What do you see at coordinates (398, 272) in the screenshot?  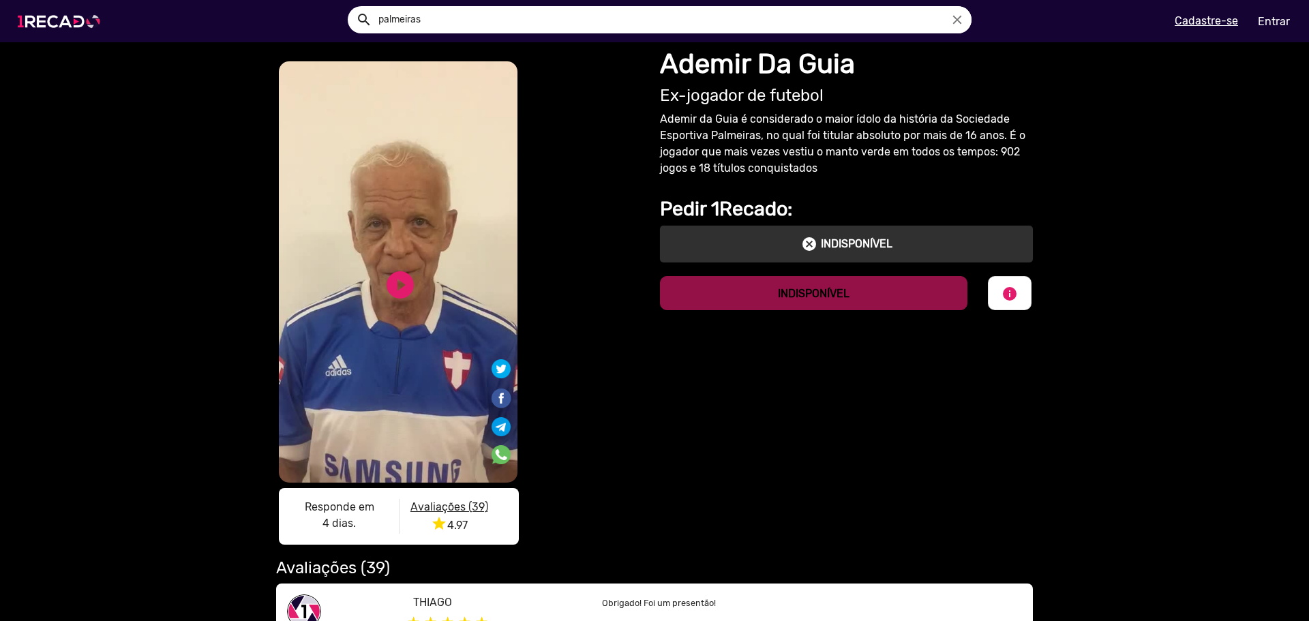 I see `video: S1RECADO vídeos dedicados para fãs e empresas` at bounding box center [398, 272].